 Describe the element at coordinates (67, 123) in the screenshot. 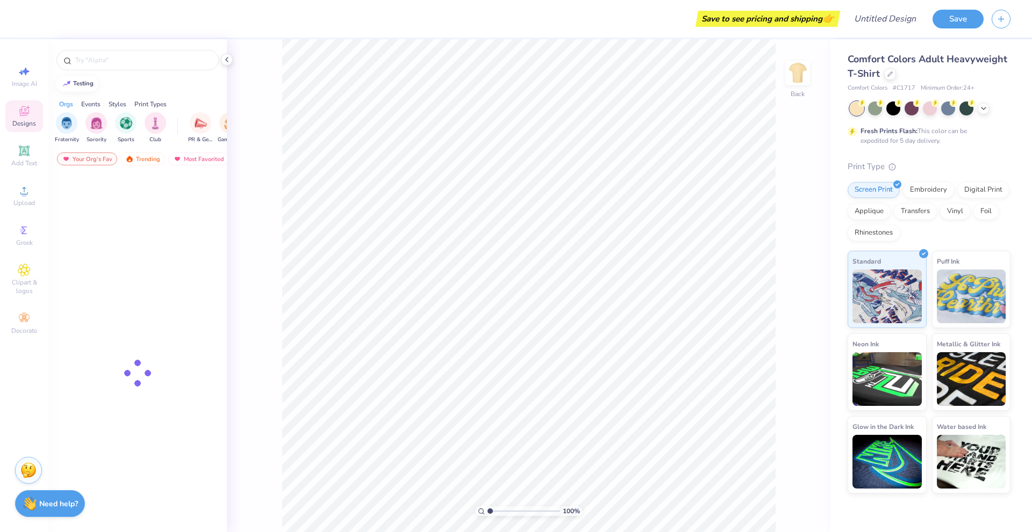

I see `img: Fraternity Image` at that location.